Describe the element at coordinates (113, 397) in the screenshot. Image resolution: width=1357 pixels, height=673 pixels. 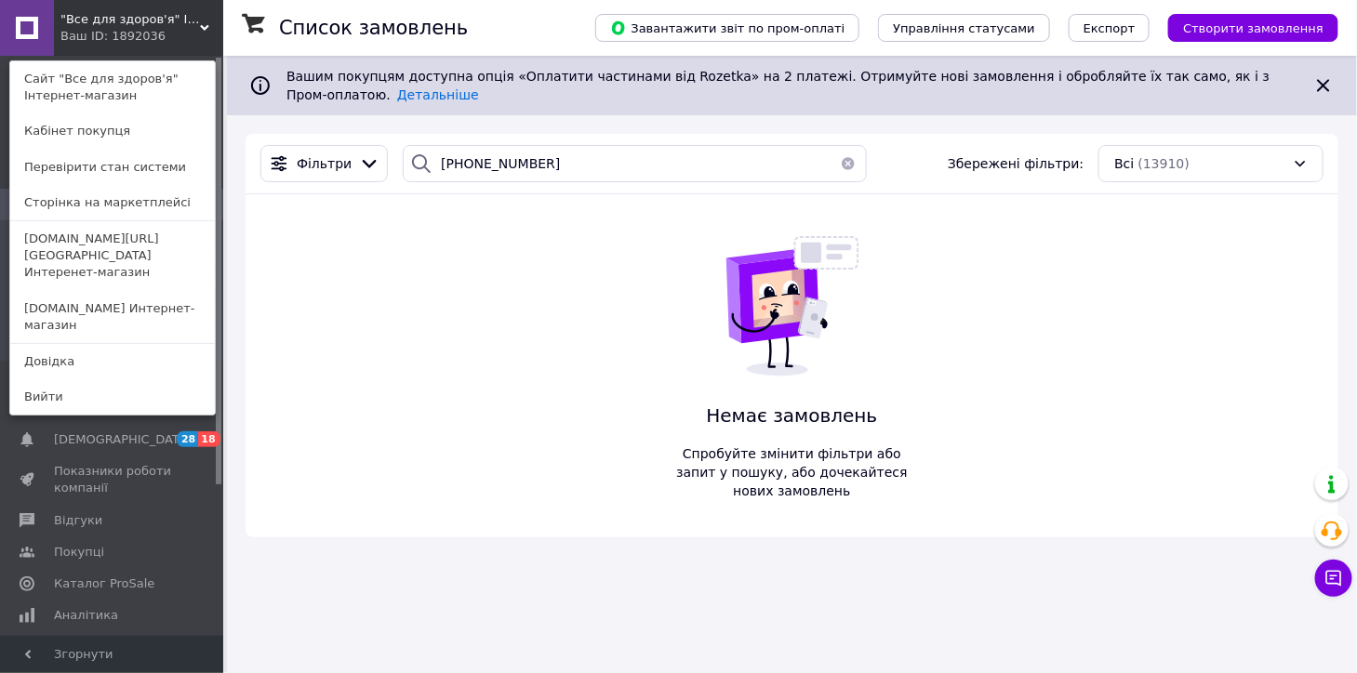
I see `a: Вийти` at that location.